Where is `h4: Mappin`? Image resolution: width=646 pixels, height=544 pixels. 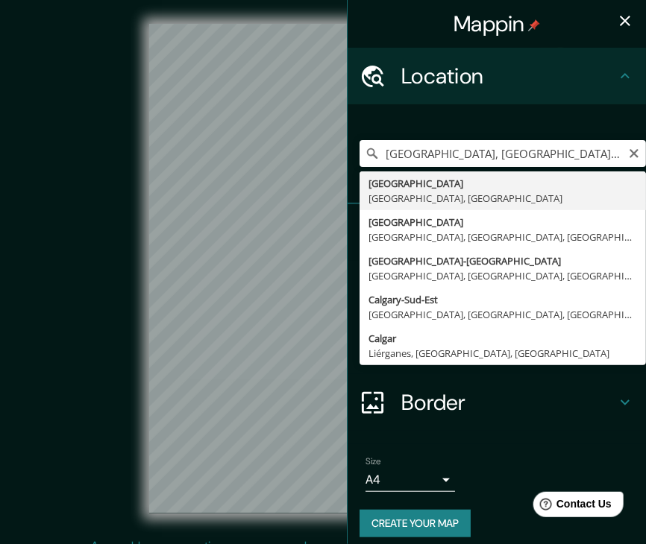
h4: Mappin is located at coordinates (496, 24).